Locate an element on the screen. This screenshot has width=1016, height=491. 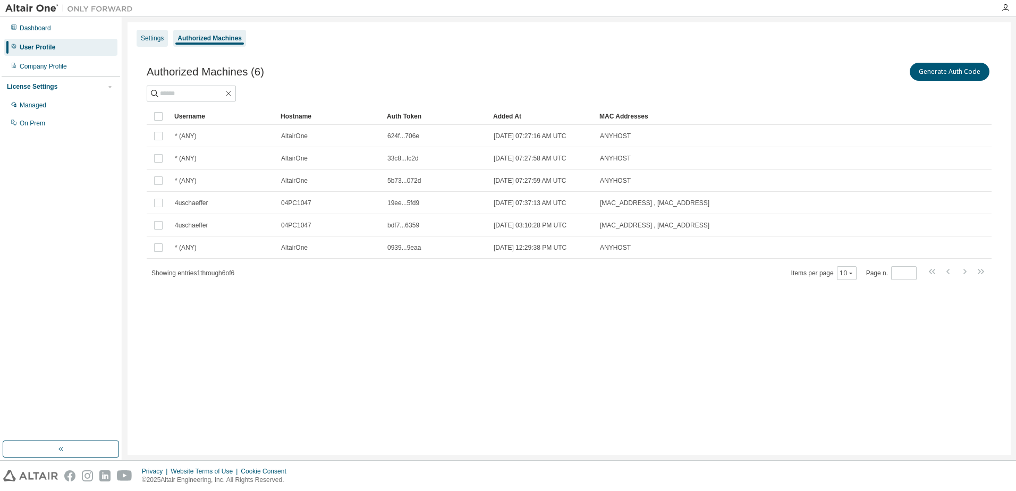
p: © 2025 Altair Engineering, Inc. All Rights Reserved. is located at coordinates (217, 480).